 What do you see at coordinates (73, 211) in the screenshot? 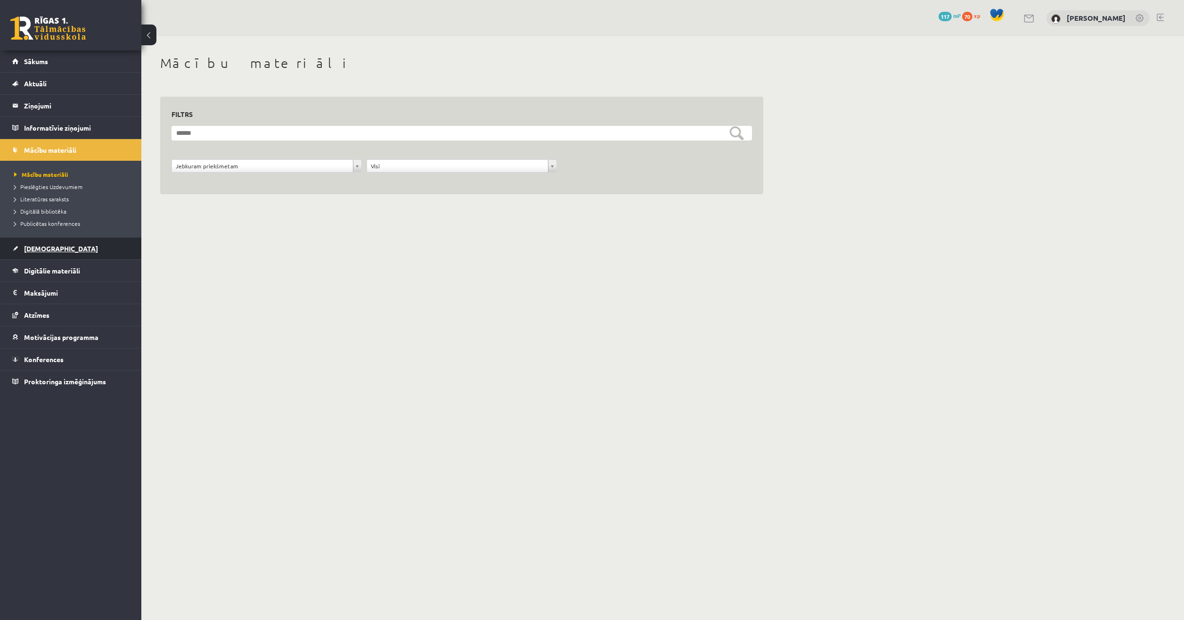
I see `a: Digitālā bibliotēka` at bounding box center [73, 211].